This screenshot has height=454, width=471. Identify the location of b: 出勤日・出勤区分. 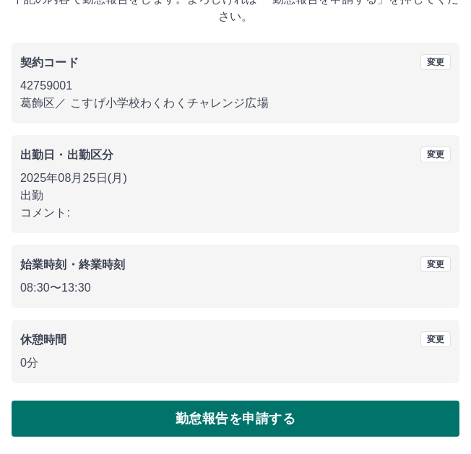
(66, 154).